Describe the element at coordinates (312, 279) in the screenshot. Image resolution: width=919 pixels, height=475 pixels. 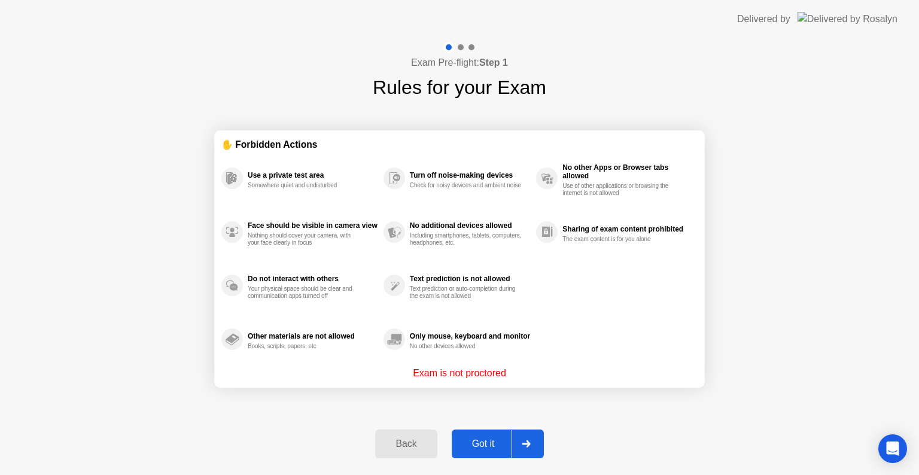
I see `div: Do not interact with others` at that location.